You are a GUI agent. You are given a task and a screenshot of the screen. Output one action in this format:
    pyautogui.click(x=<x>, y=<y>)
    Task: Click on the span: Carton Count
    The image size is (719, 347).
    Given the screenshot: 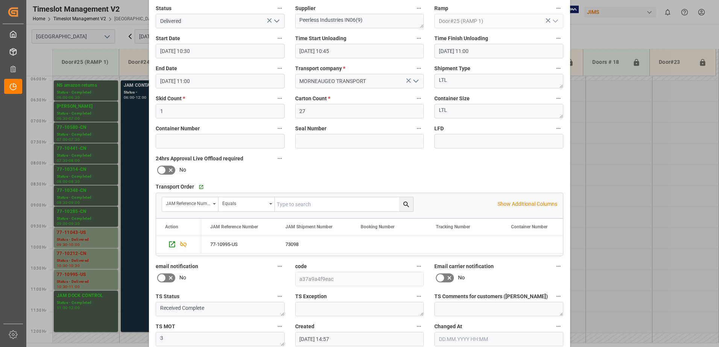 What is the action you would take?
    pyautogui.click(x=312, y=99)
    